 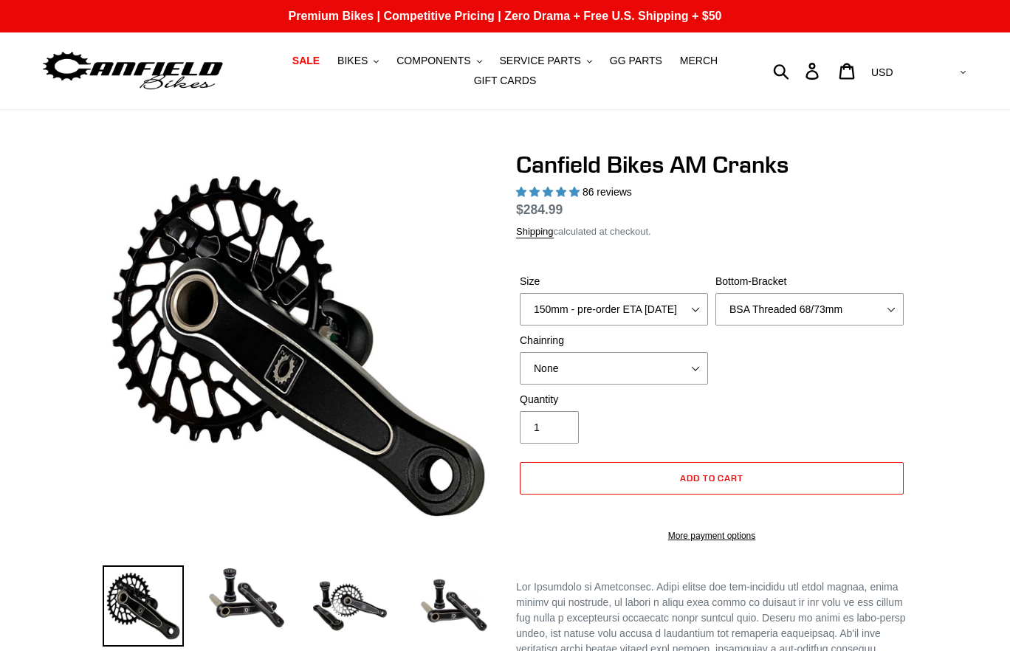 I want to click on span: COMPONENTS, so click(x=433, y=61).